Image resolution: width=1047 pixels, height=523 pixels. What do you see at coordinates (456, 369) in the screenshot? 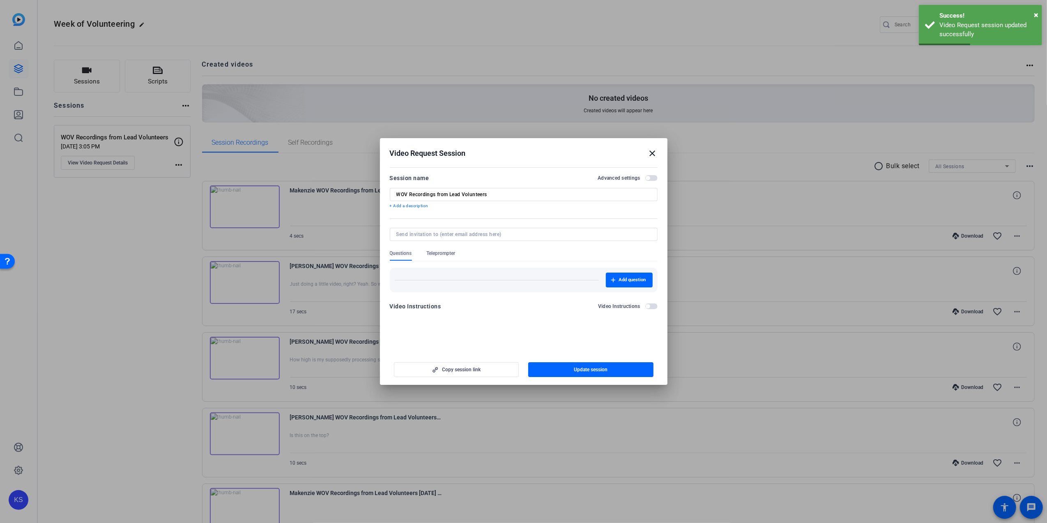
I see `button: Copy session link` at bounding box center [456, 369].